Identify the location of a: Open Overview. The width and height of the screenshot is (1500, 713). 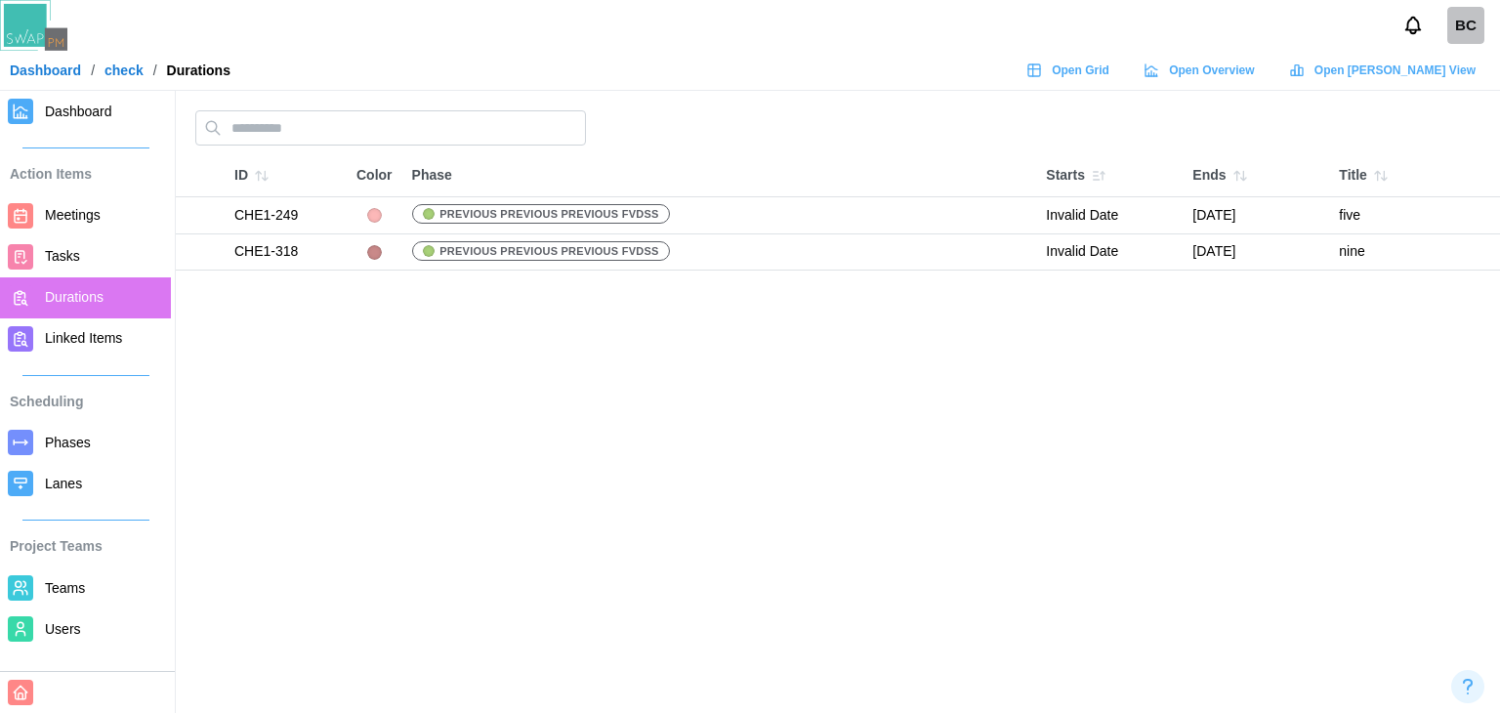
(1201, 70).